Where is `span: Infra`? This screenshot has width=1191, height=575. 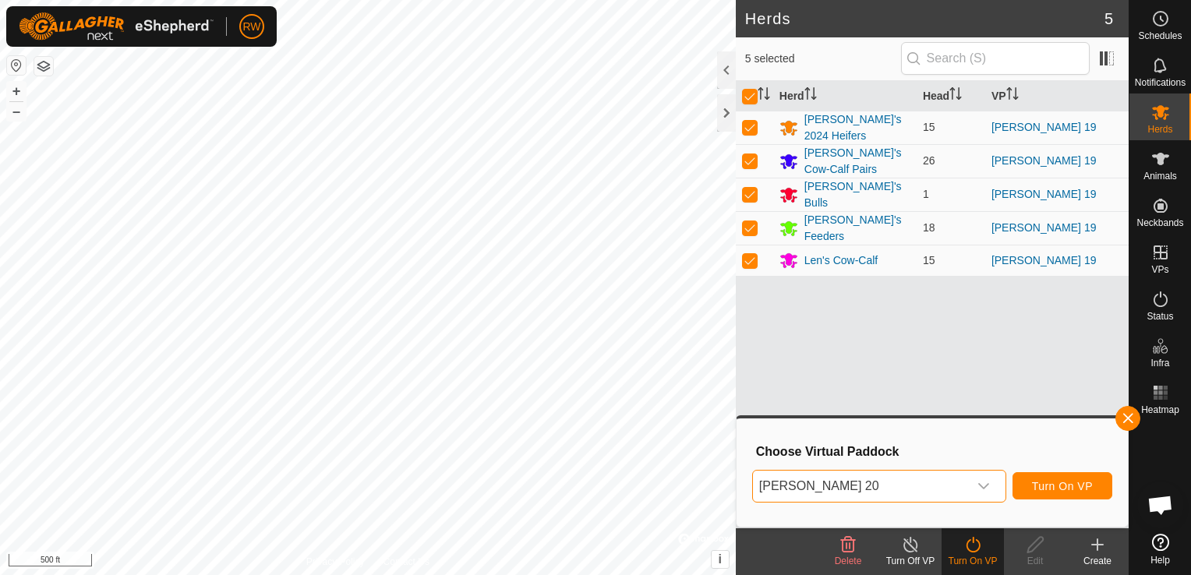
span: Infra is located at coordinates (1160, 363).